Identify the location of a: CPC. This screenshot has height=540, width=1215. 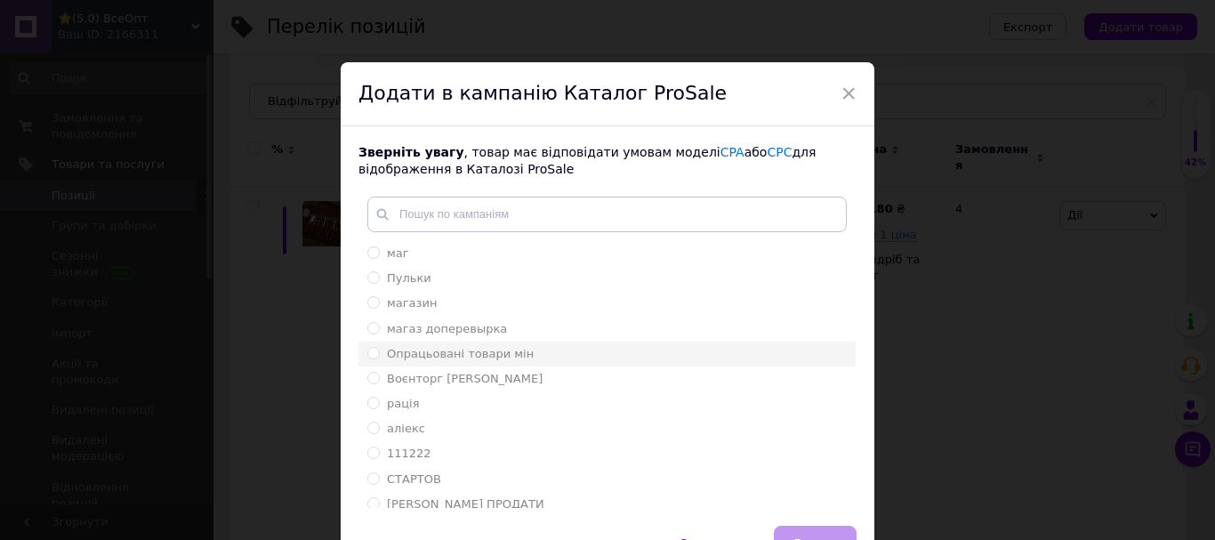
(779, 152).